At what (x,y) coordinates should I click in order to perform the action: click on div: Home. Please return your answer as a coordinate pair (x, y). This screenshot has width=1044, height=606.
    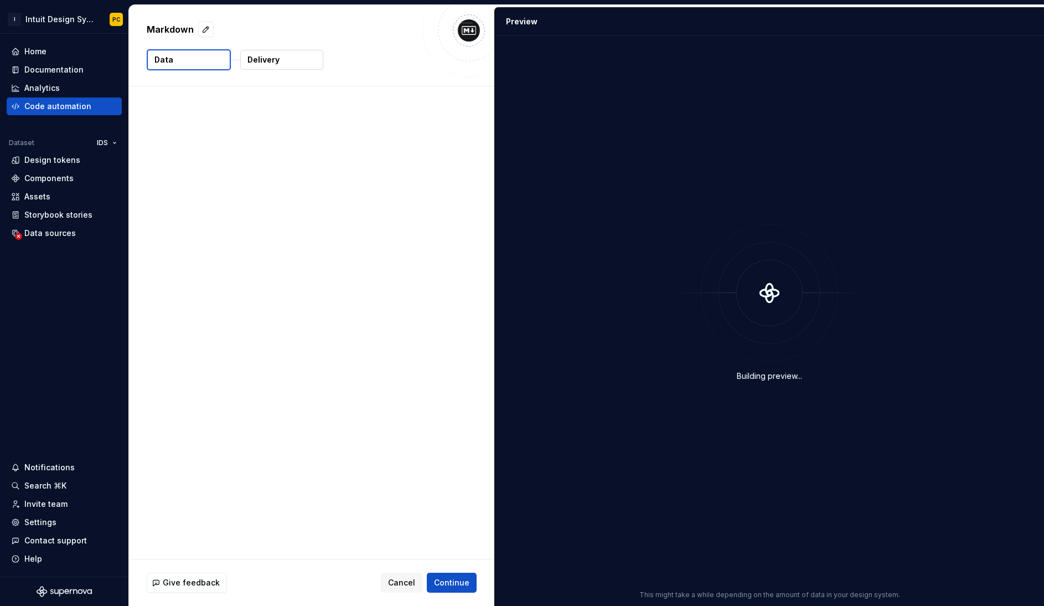
    Looking at the image, I should click on (35, 51).